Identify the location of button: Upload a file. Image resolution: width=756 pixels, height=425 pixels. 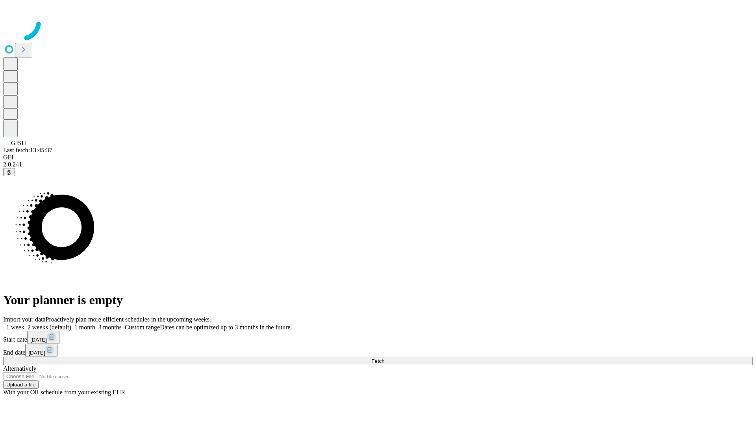
(21, 385).